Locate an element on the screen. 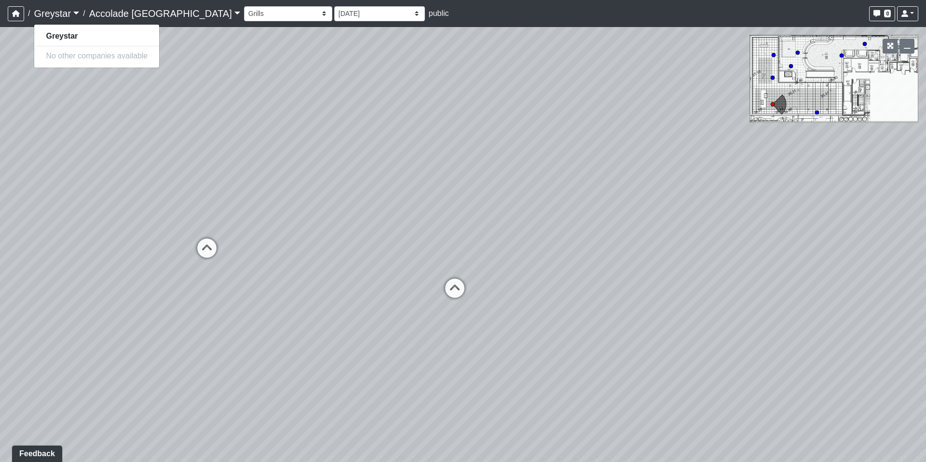 Image resolution: width=926 pixels, height=462 pixels. strong: Greystar is located at coordinates (62, 36).